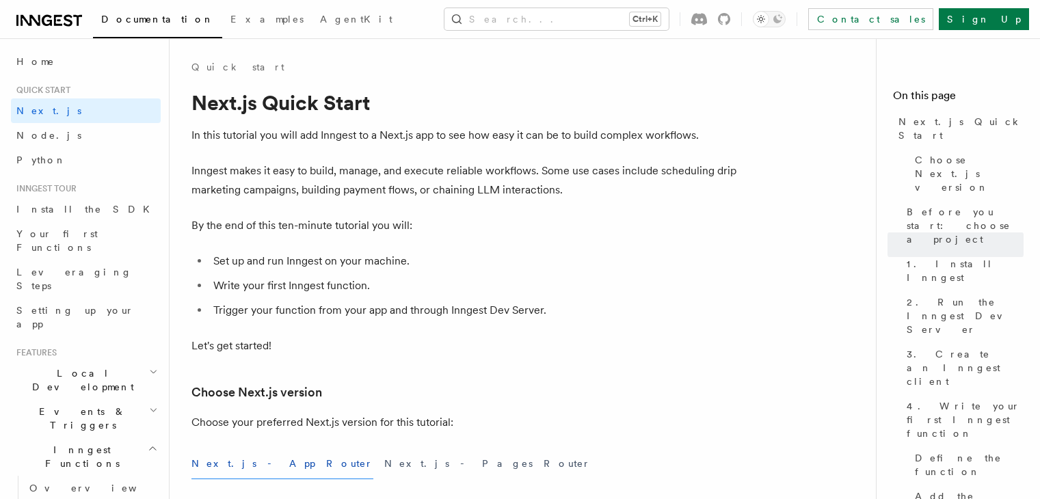 The image size is (1040, 499). I want to click on a: Documentation, so click(157, 21).